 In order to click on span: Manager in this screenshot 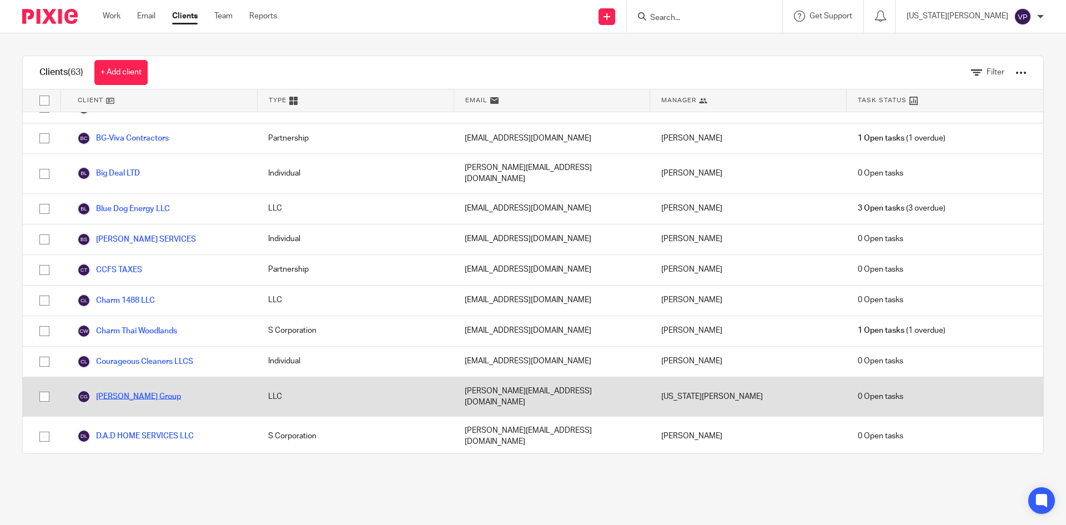, I will do `click(679, 100)`.